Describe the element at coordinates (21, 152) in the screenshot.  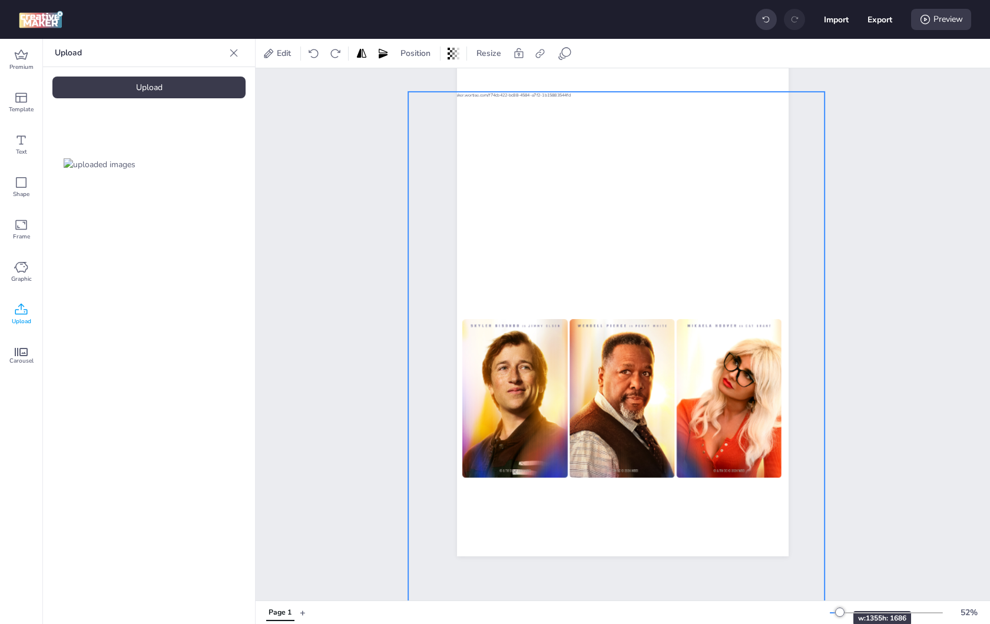
I see `span: Text` at that location.